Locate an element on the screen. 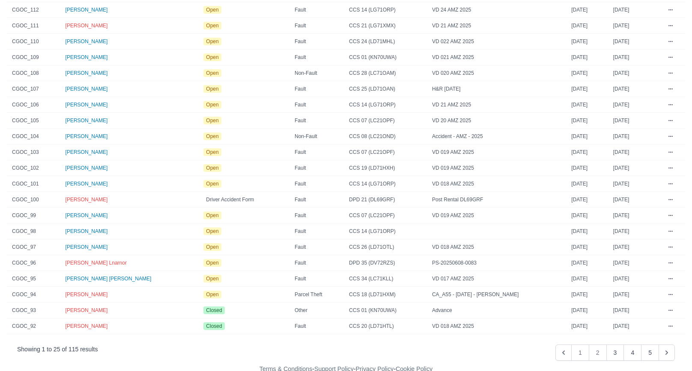  td: VD 022 AMZ 2025 is located at coordinates (496, 42).